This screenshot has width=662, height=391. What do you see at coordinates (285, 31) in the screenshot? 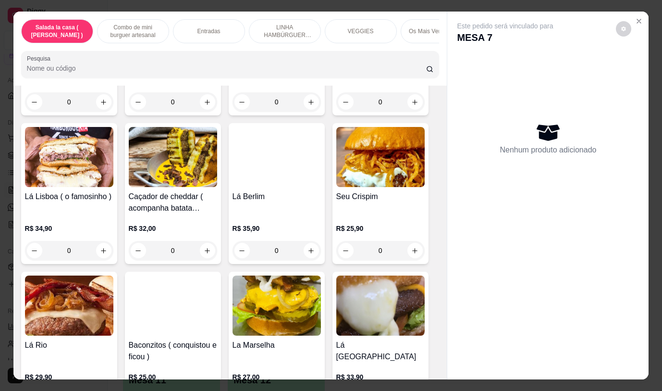
I see `p: LINHA HAMBÚRGUER ANGUS` at bounding box center [285, 31].